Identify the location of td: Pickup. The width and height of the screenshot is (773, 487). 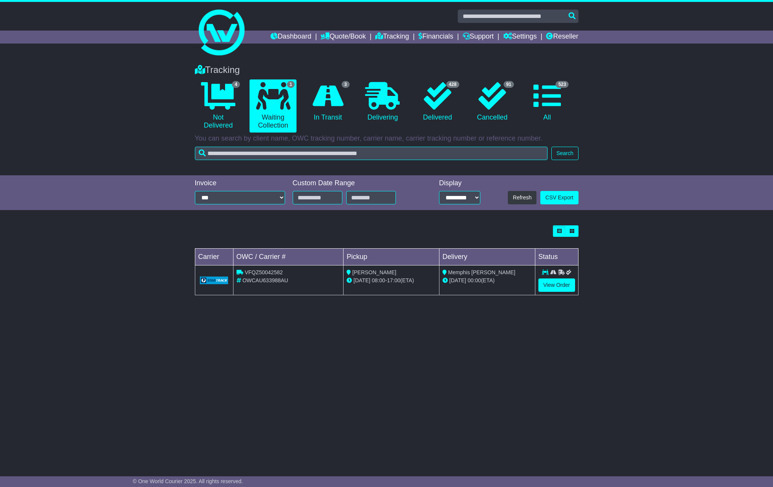
(391, 257).